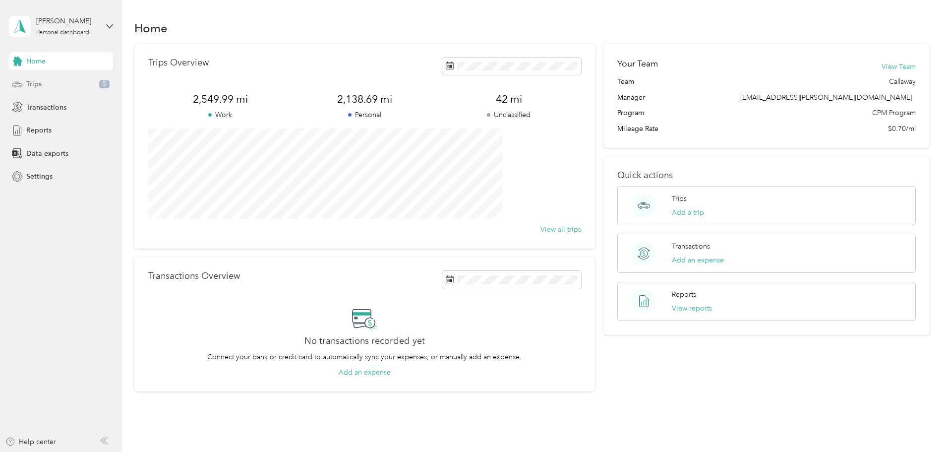 The width and height of the screenshot is (947, 452). I want to click on span: Data exports, so click(47, 153).